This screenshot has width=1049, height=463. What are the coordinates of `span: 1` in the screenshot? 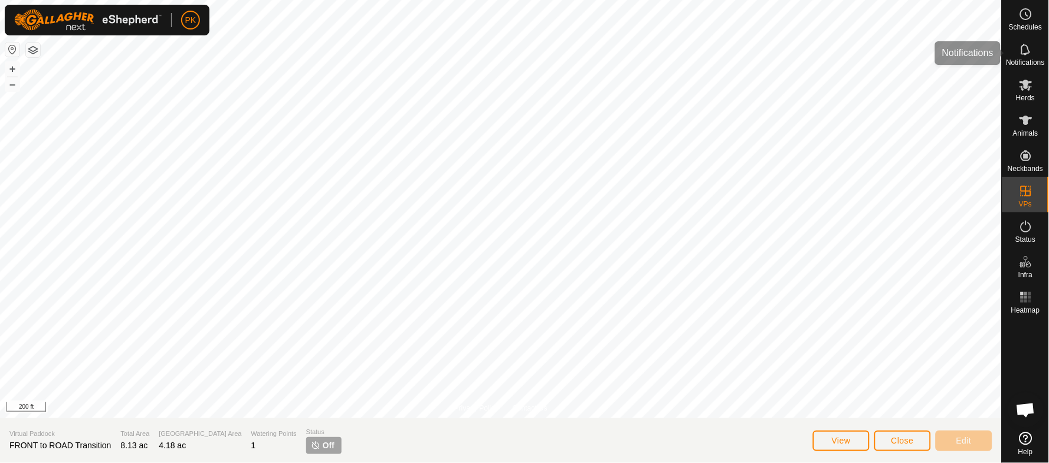 It's located at (254, 446).